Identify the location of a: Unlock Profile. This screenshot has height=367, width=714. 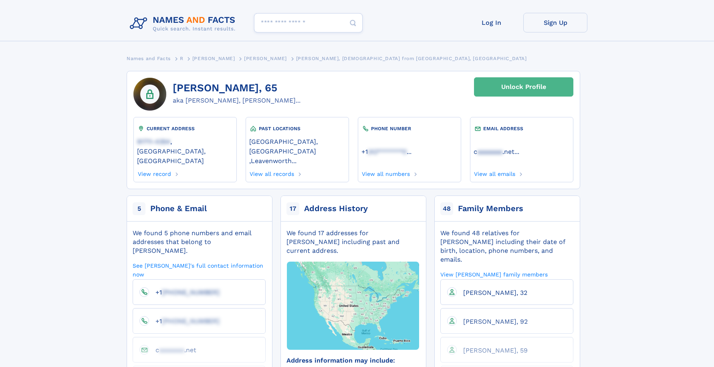
(524, 87).